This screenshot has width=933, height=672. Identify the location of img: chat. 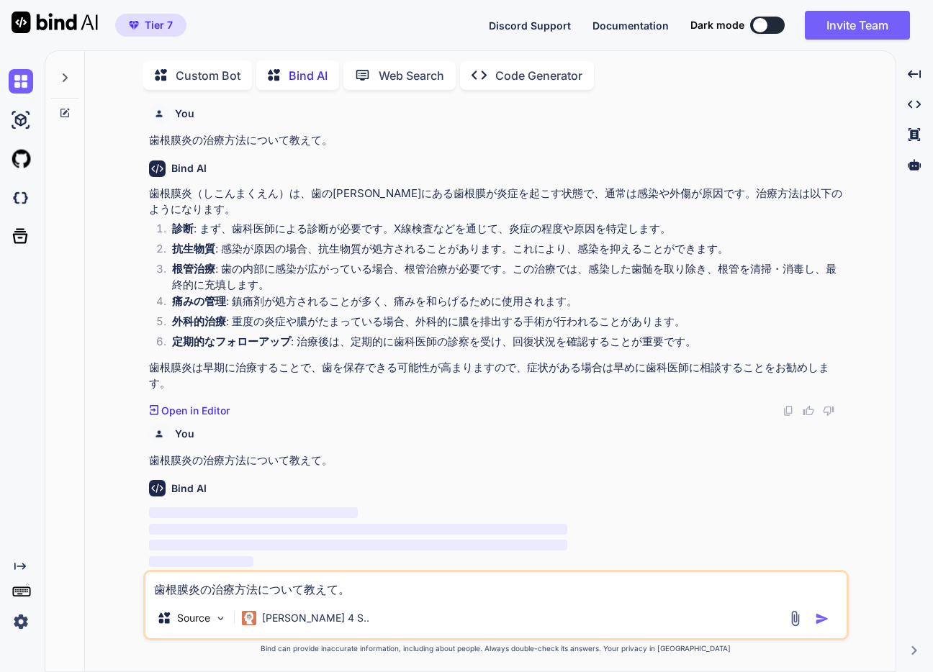
(21, 81).